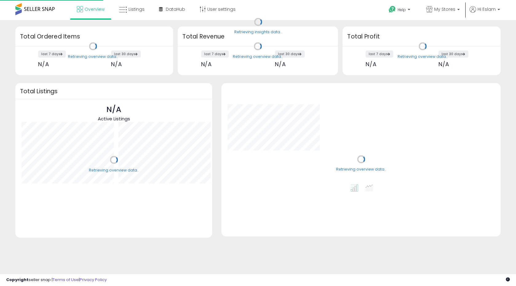  What do you see at coordinates (487, 9) in the screenshot?
I see `span: Hi Eslam` at bounding box center [487, 9].